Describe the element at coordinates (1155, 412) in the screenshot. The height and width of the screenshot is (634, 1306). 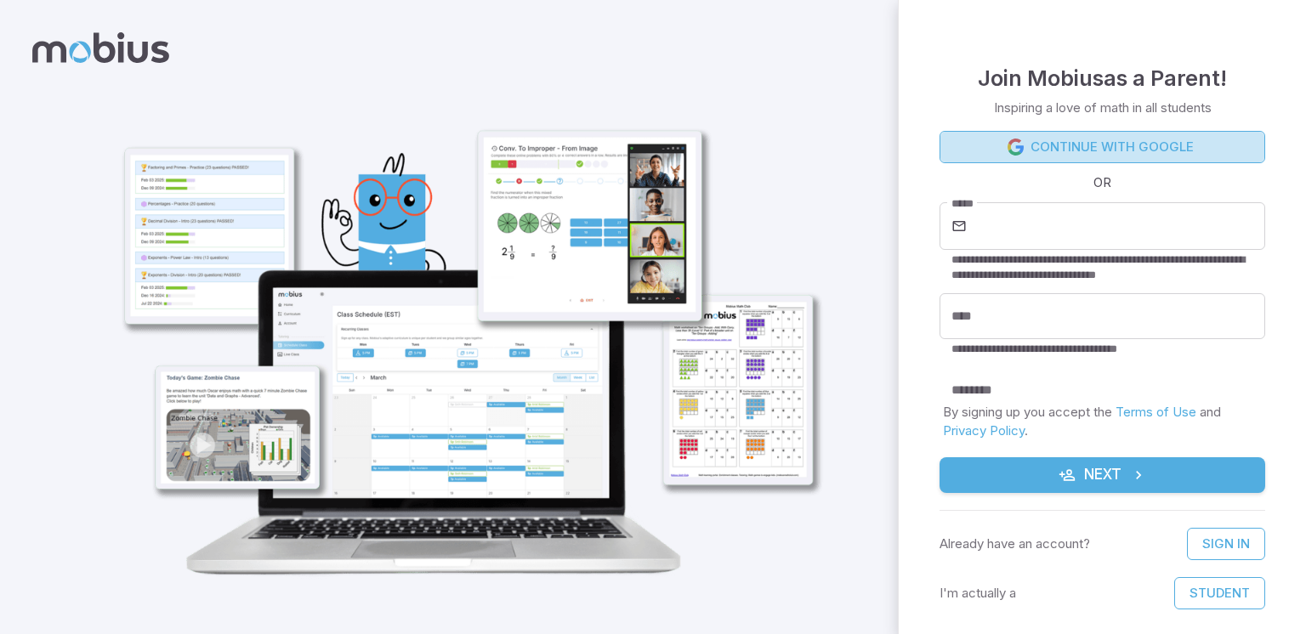
I see `a: Terms of Use` at that location.